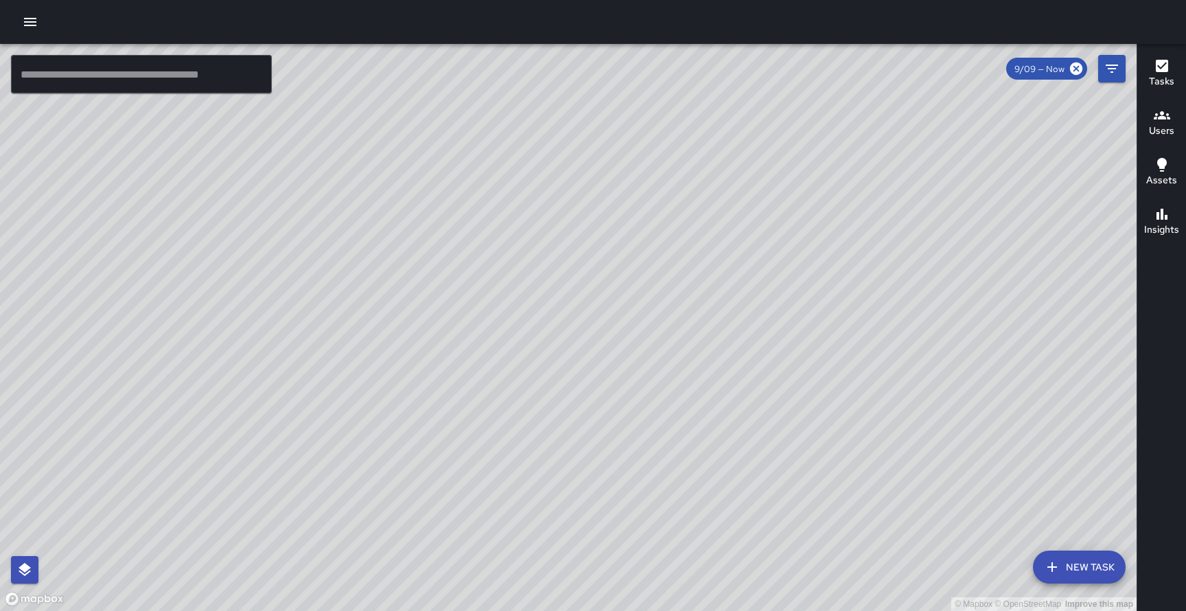 The width and height of the screenshot is (1186, 611). Describe the element at coordinates (1040, 69) in the screenshot. I see `span: 9/09 — Now` at that location.